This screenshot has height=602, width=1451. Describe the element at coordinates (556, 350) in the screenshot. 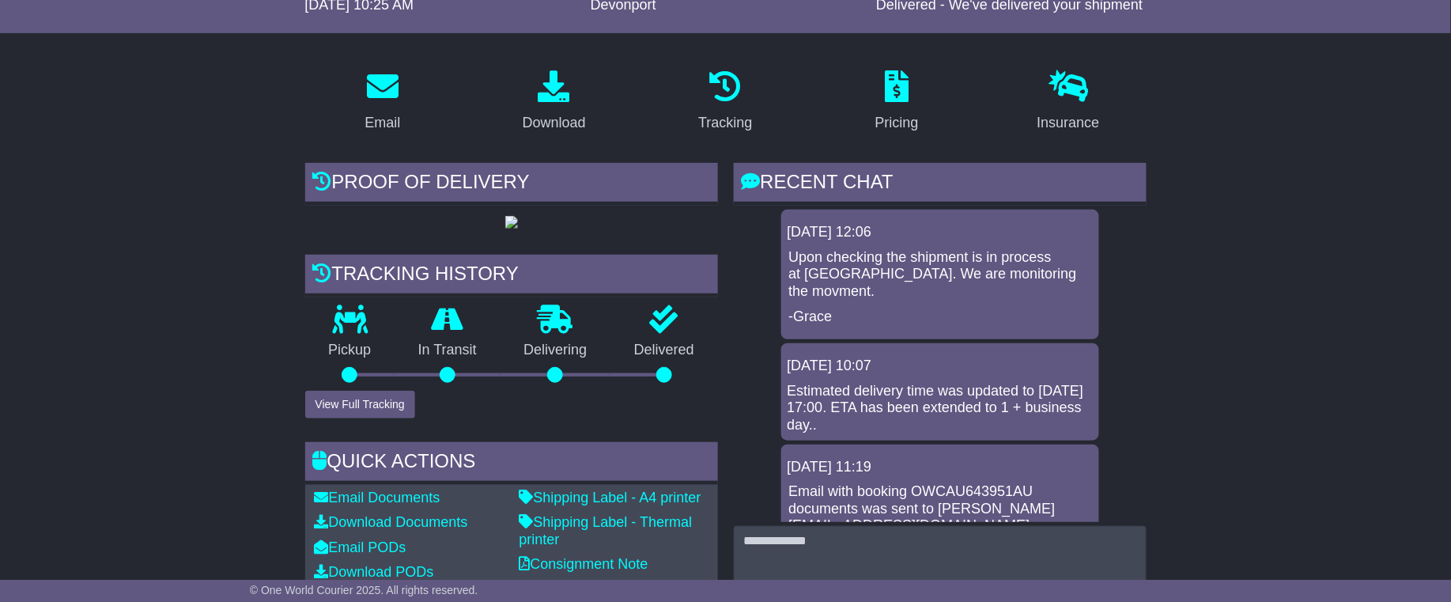

I see `p: Delivering` at that location.